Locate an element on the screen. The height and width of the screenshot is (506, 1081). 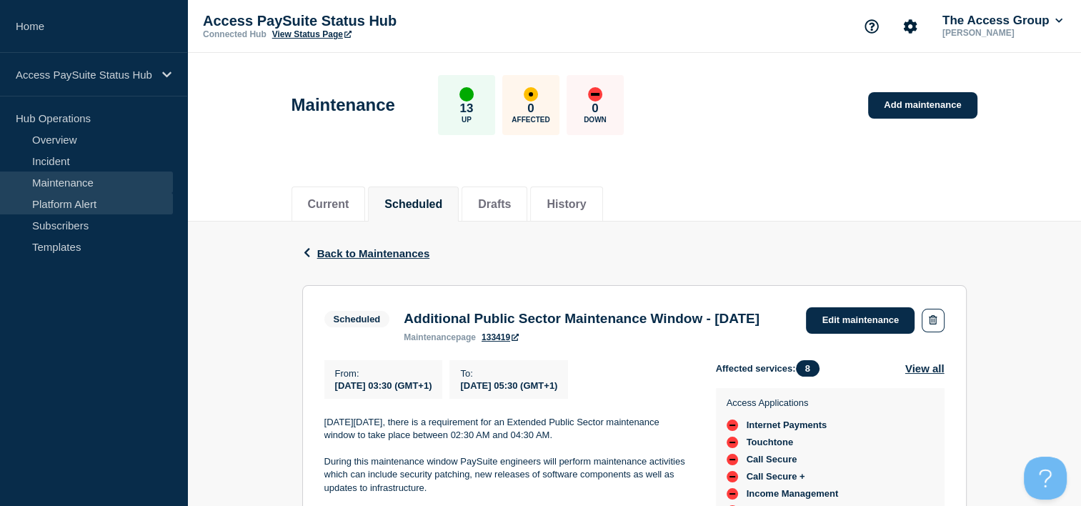
span: Internet Payments is located at coordinates (786, 425).